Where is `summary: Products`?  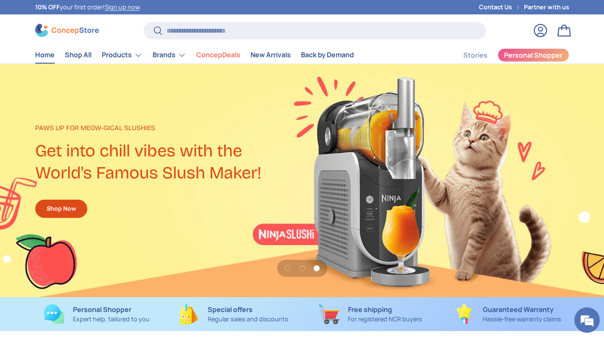
summary: Products is located at coordinates (122, 55).